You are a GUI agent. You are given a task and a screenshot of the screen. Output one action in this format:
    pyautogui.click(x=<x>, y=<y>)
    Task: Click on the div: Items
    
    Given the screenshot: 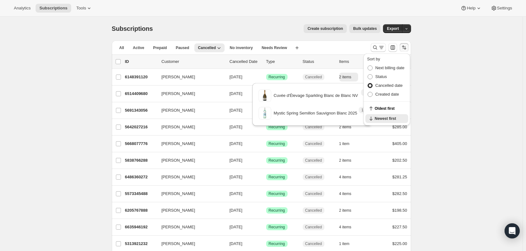 What is the action you would take?
    pyautogui.click(x=355, y=62)
    